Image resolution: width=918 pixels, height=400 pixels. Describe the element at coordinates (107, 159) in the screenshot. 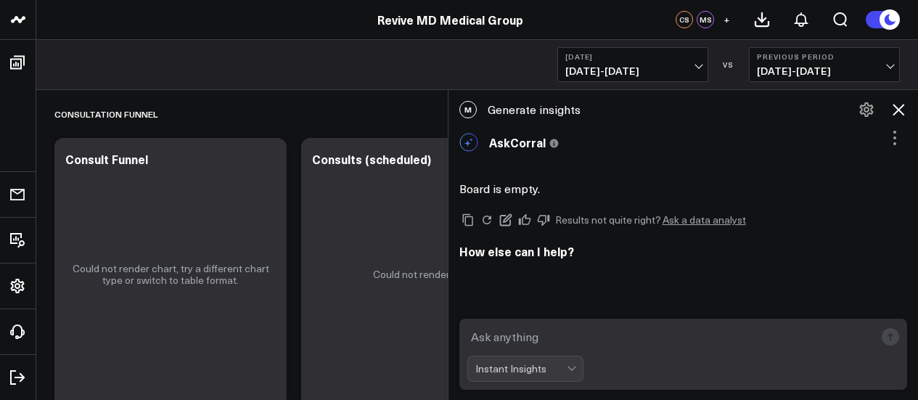

I see `div: Consult Funnel` at that location.